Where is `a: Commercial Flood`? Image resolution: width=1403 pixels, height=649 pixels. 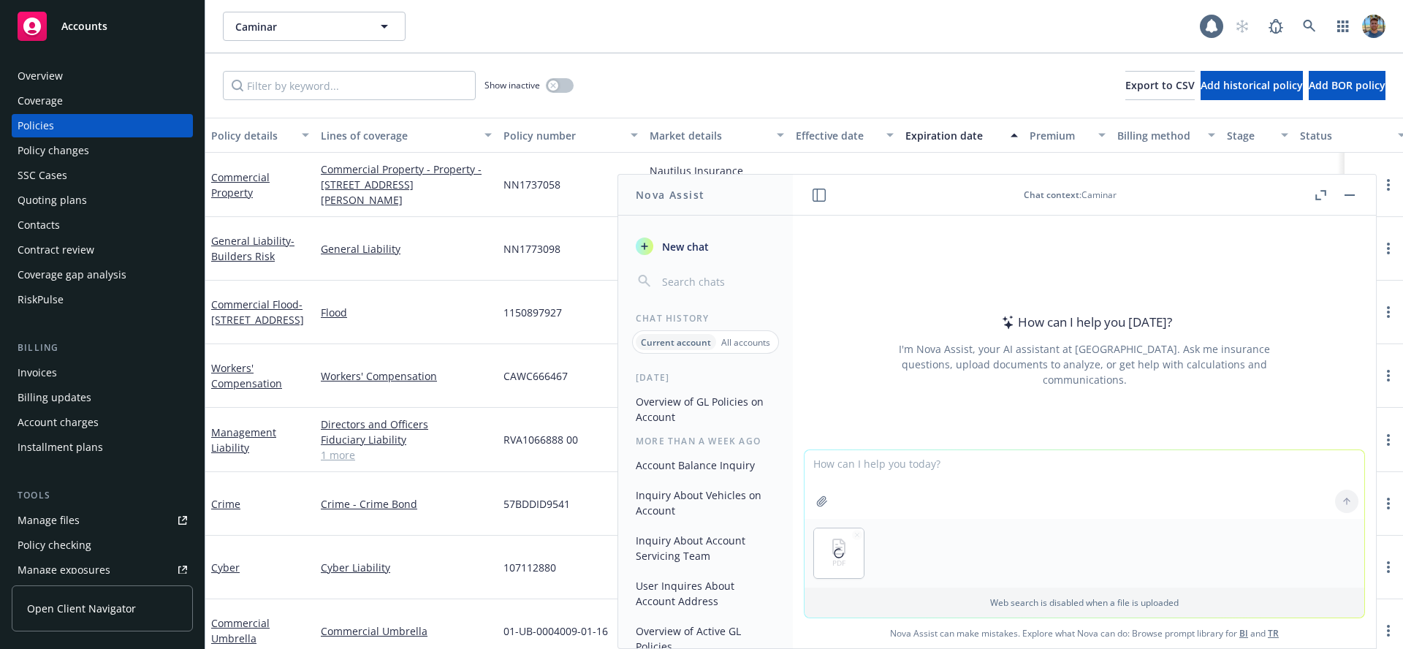
a: Commercial Flood is located at coordinates (257, 312).